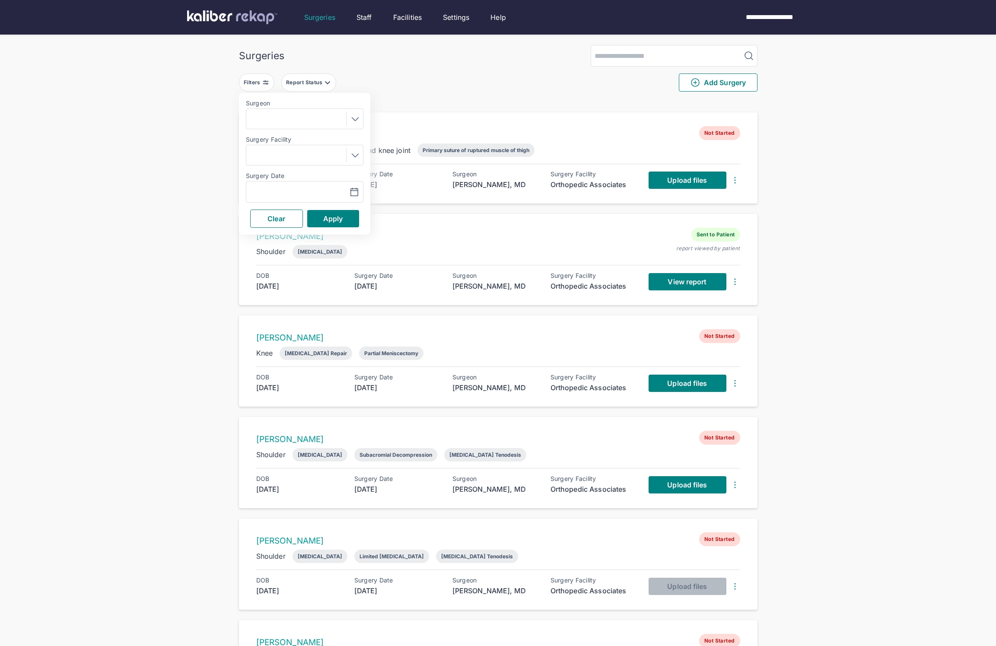  I want to click on label: Surgery Facility, so click(305, 140).